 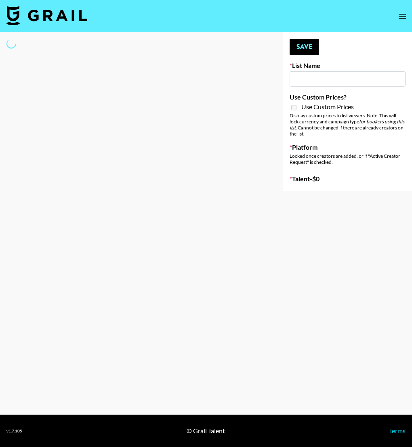 I want to click on div: Display custom prices to list viewers. Note: This will lock currency and campaign type . Cannot b..., so click(x=348, y=124).